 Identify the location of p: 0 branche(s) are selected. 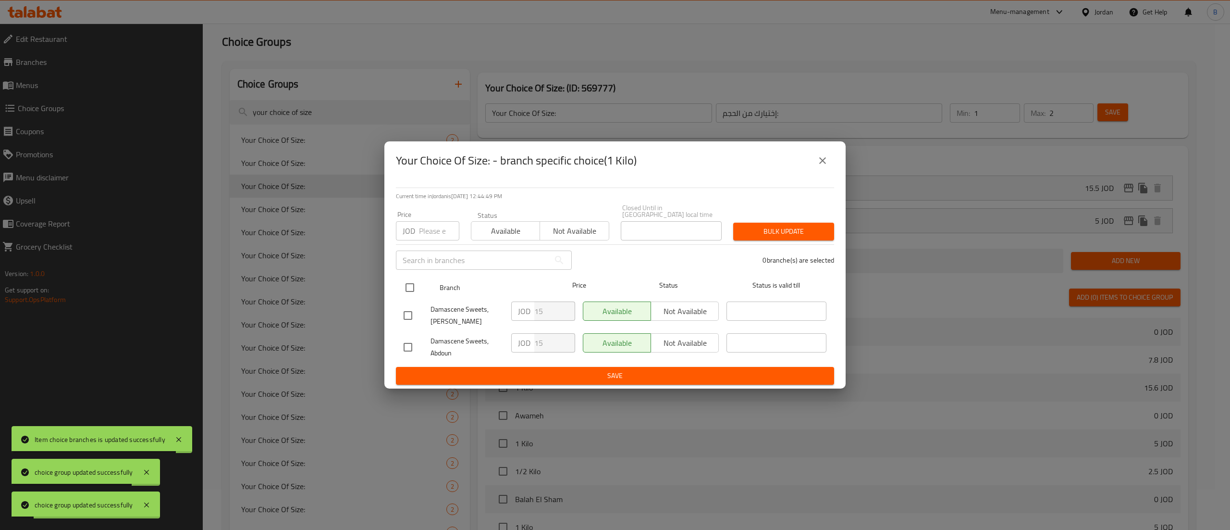
(798, 260).